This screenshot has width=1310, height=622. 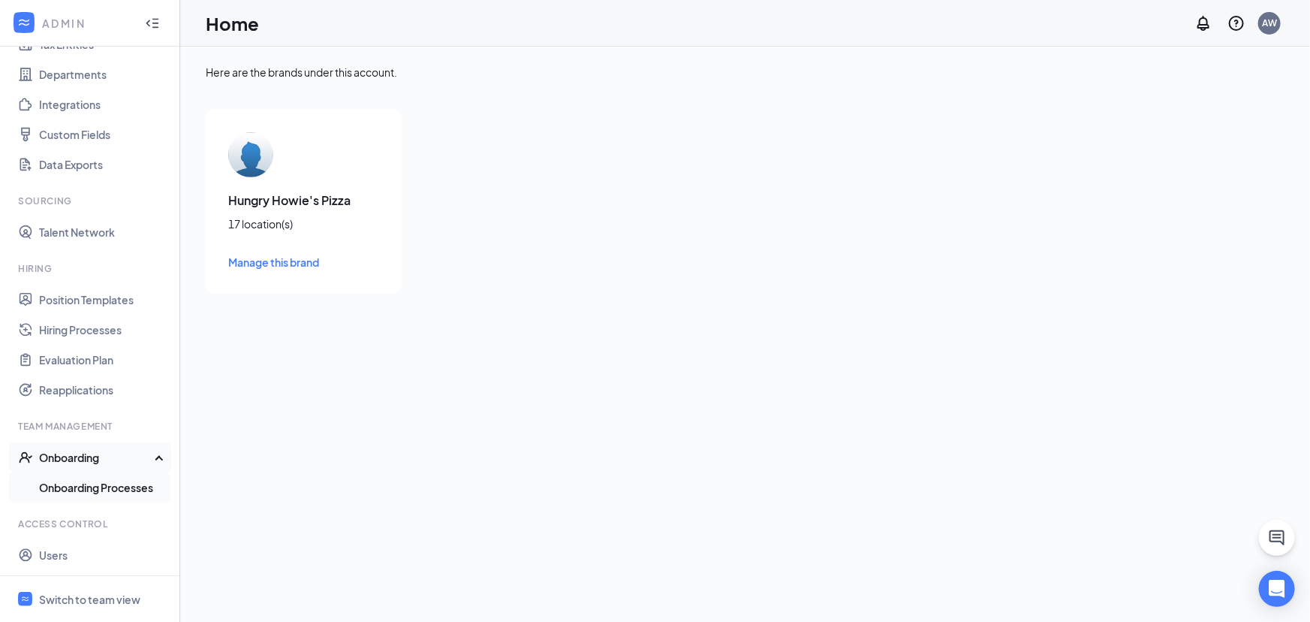 What do you see at coordinates (103, 164) in the screenshot?
I see `a: Data Exports` at bounding box center [103, 164].